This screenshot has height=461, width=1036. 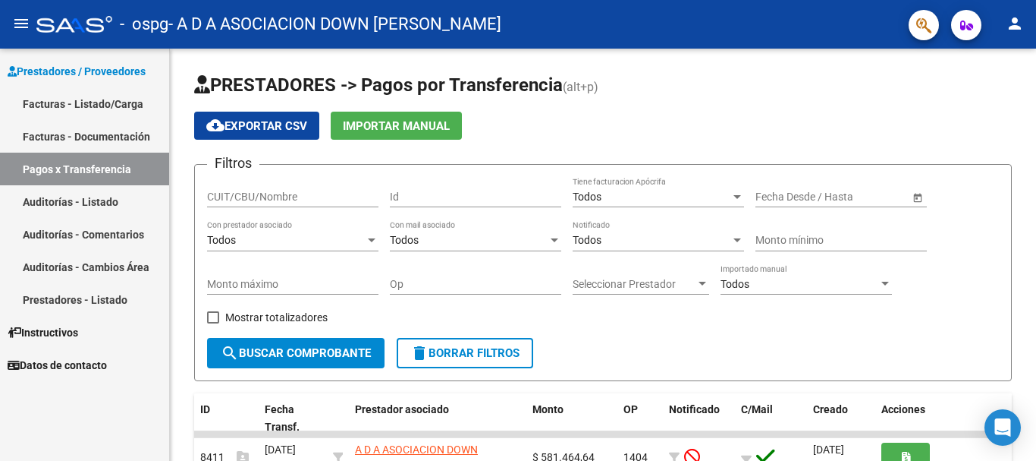 What do you see at coordinates (226, 418) in the screenshot?
I see `datatable-header-cell: ID` at bounding box center [226, 418].